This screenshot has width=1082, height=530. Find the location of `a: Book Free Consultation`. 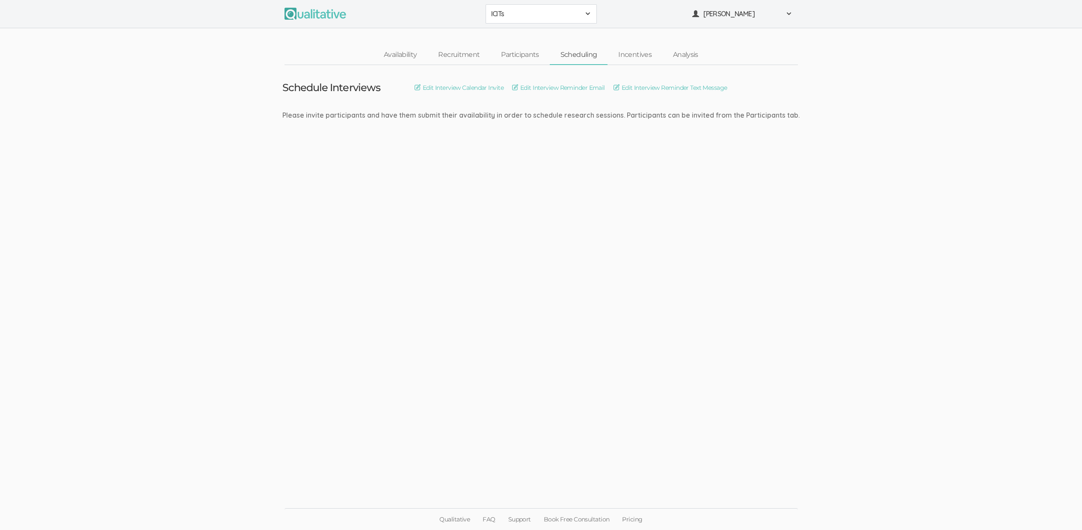

a: Book Free Consultation is located at coordinates (577, 519).